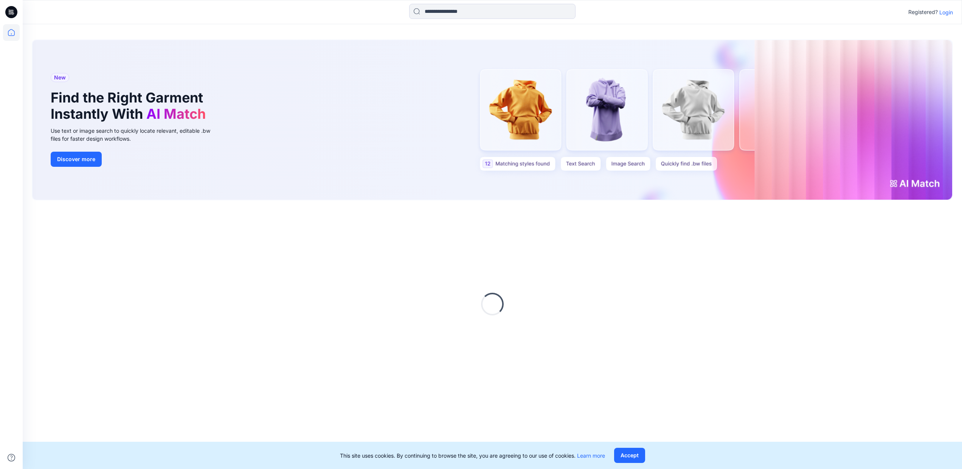 The width and height of the screenshot is (962, 469). What do you see at coordinates (923, 12) in the screenshot?
I see `p: Registered?` at bounding box center [923, 12].